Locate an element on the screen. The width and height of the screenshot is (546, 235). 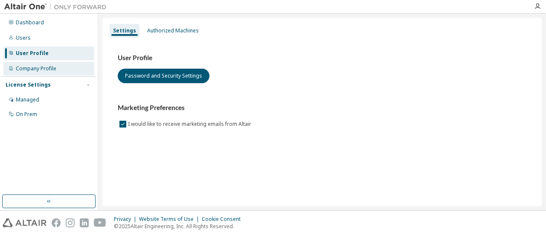
img: altair_logo.svg is located at coordinates (24, 223).